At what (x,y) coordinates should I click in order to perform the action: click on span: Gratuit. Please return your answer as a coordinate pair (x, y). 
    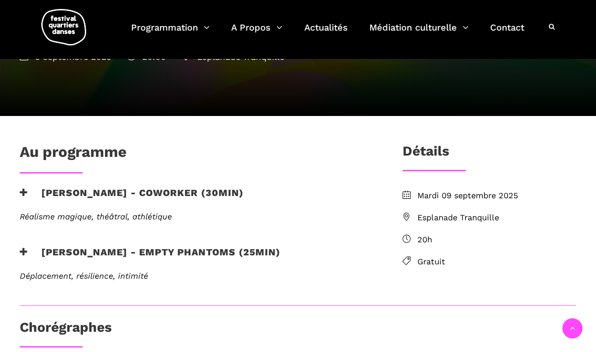
    Looking at the image, I should click on (497, 261).